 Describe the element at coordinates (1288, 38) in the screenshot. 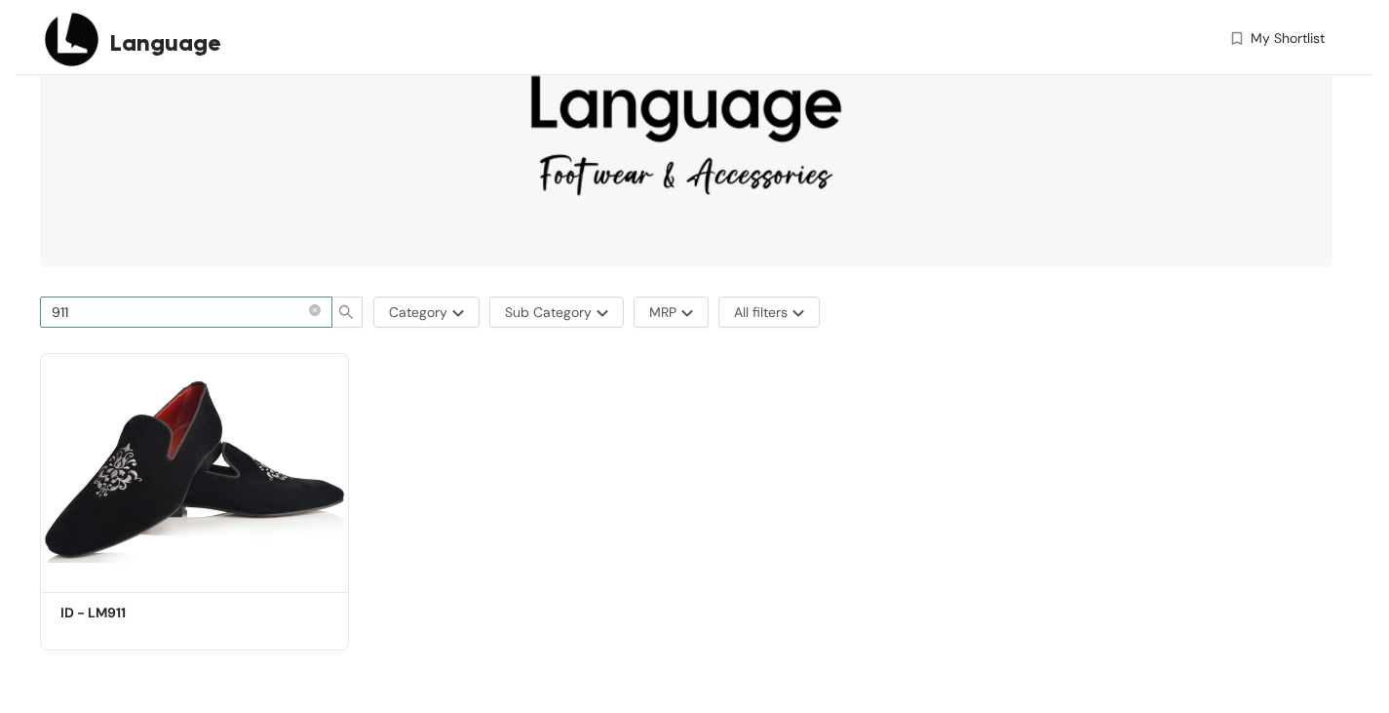

I see `span: My Shortlist` at that location.